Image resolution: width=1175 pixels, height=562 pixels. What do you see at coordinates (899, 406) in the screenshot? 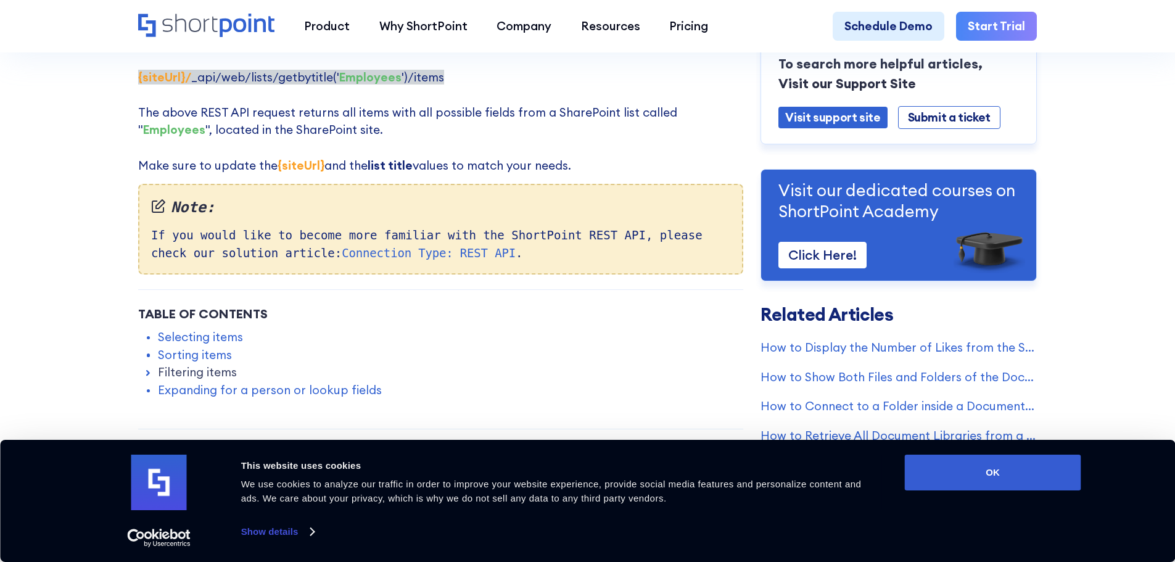
I see `a: How to Connect to a Folder inside a Document Library Using REST API` at bounding box center [899, 406].